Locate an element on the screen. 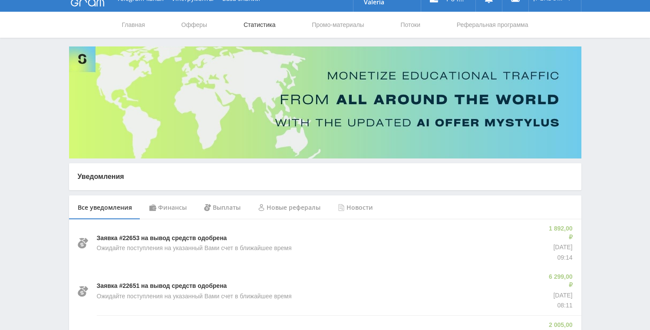 The height and width of the screenshot is (330, 650). div: Выплаты is located at coordinates (222, 207).